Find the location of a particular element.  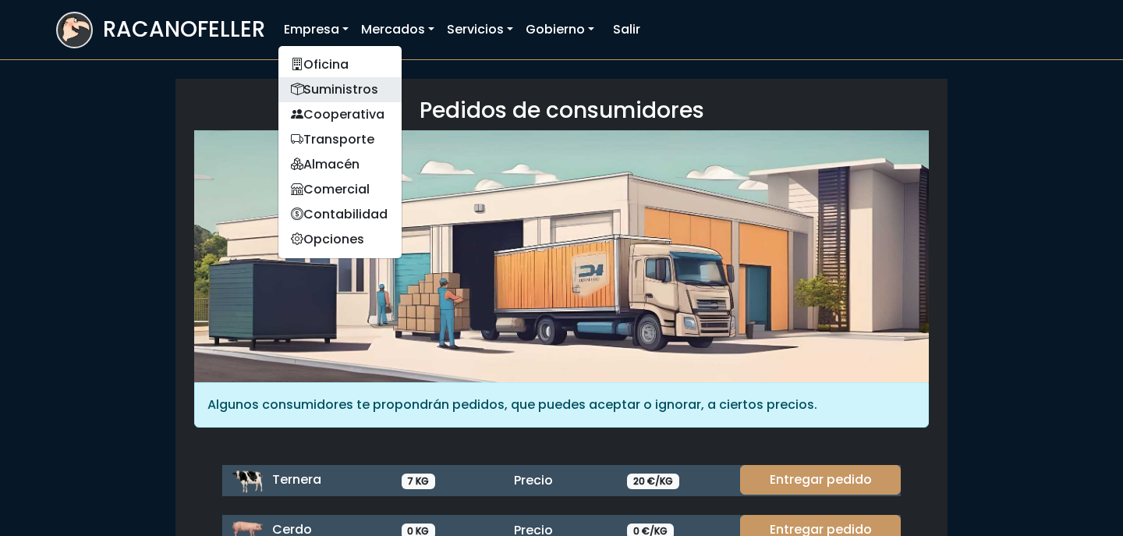

a: Servicios is located at coordinates (479, 30).